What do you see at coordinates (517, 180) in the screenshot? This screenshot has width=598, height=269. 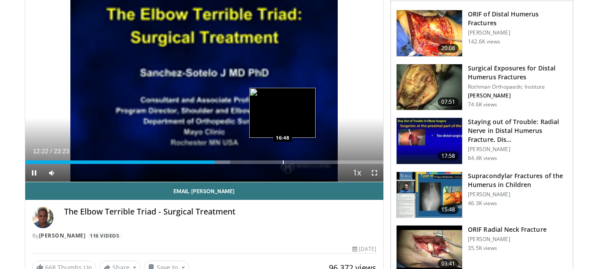 I see `h3: Supracondylar Fractures of the Humerus in Children` at bounding box center [517, 180].